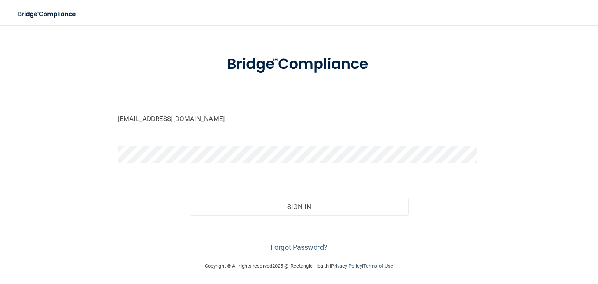 Image resolution: width=598 pixels, height=284 pixels. I want to click on a: Forgot Password?, so click(299, 247).